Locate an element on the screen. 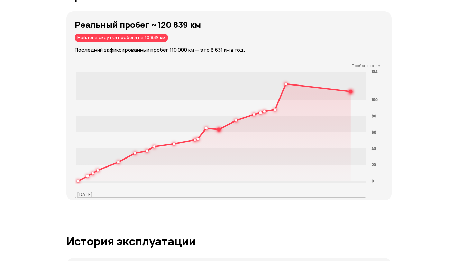 This screenshot has width=458, height=261. tspan: 60 is located at coordinates (374, 131).